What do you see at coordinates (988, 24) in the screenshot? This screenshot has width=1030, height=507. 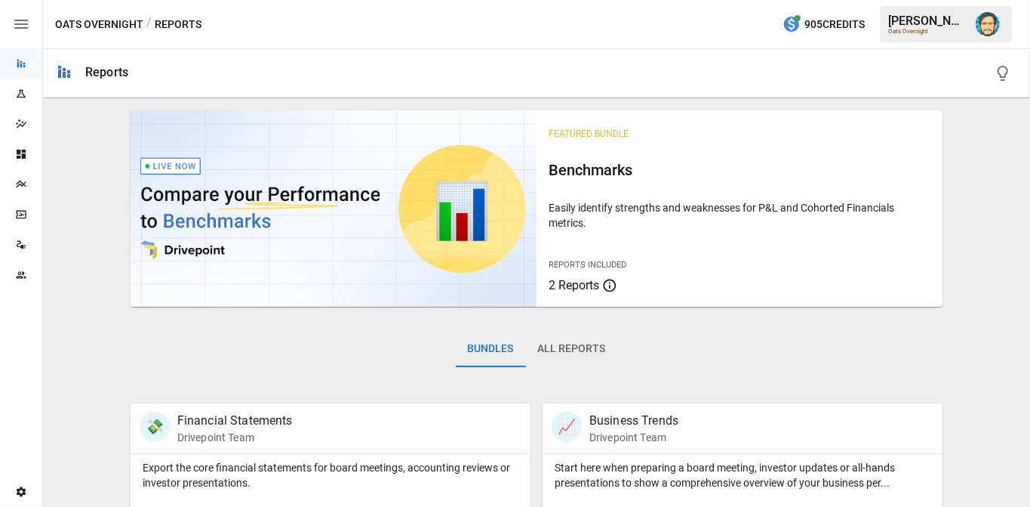 I see `div: Dana Basken` at bounding box center [988, 24].